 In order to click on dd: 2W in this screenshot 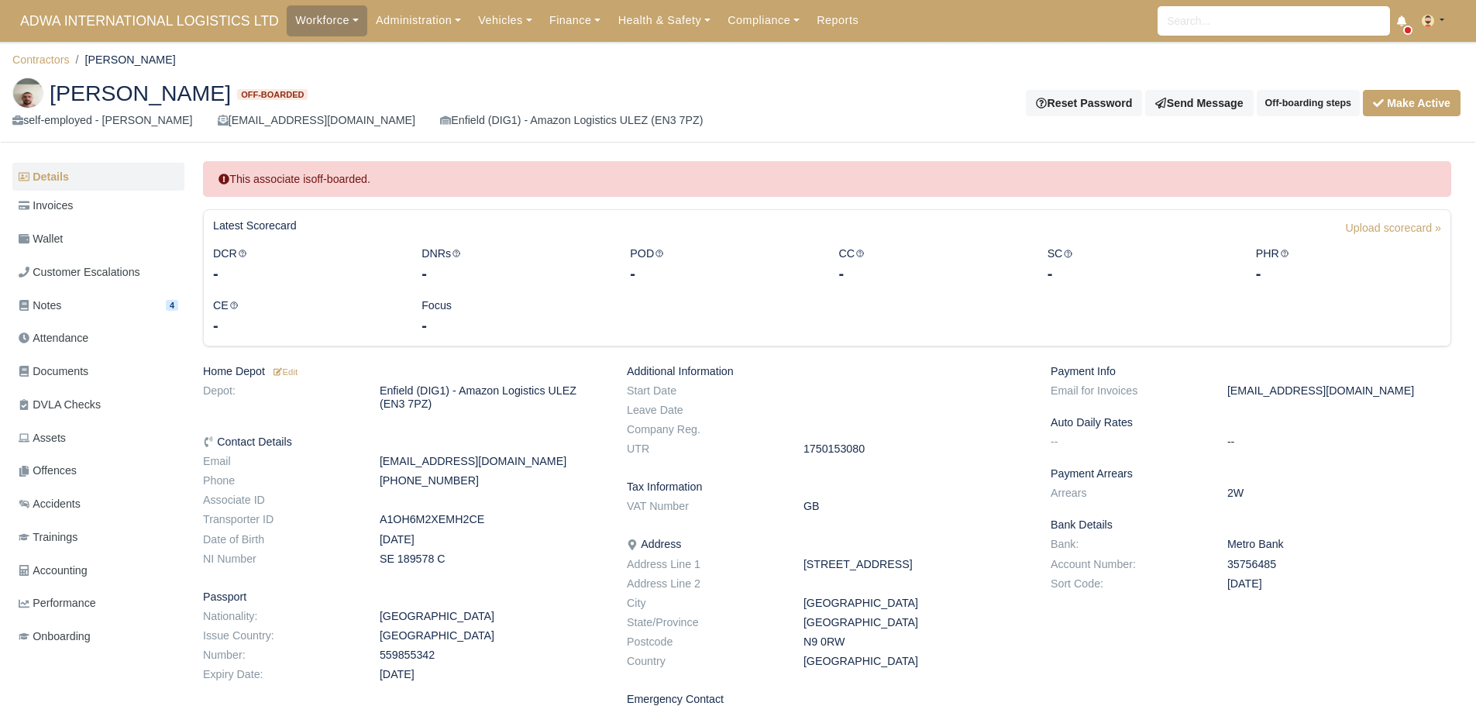, I will do `click(1339, 493)`.